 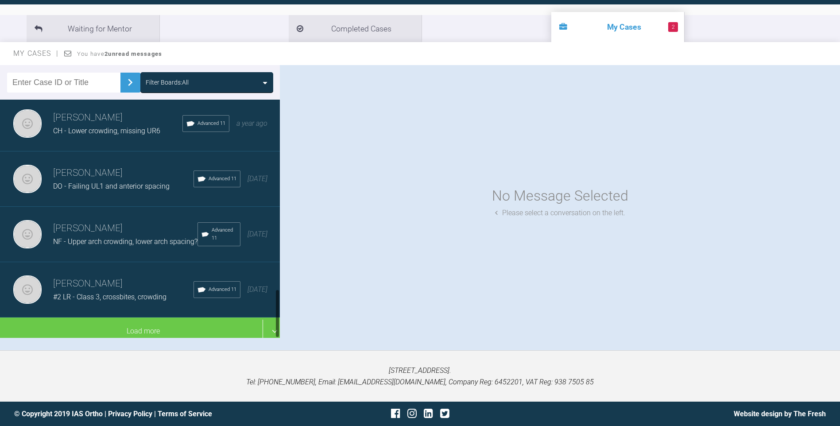 What do you see at coordinates (780, 414) in the screenshot?
I see `a: Website design by The Fresh` at bounding box center [780, 414].